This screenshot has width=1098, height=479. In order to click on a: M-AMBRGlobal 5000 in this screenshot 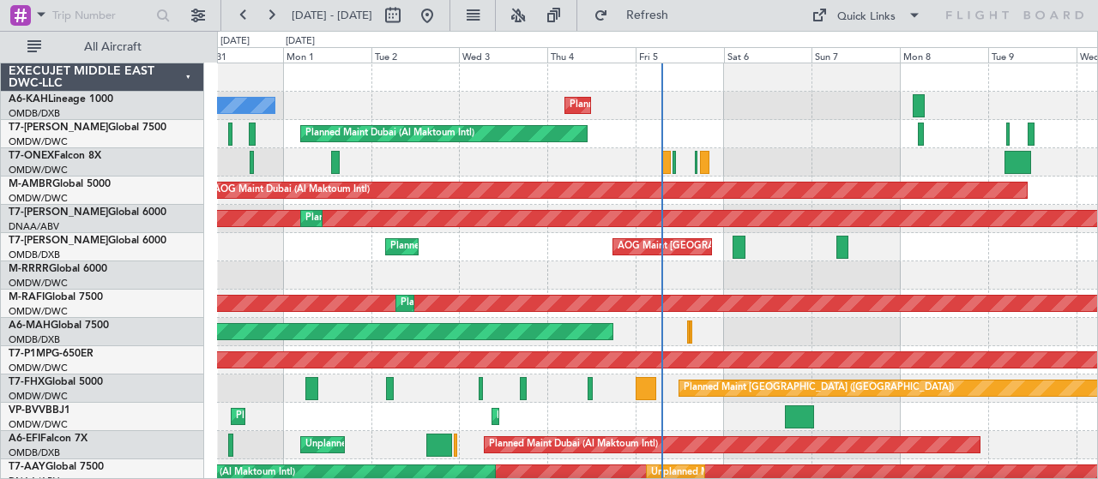, I will do `click(59, 184)`.